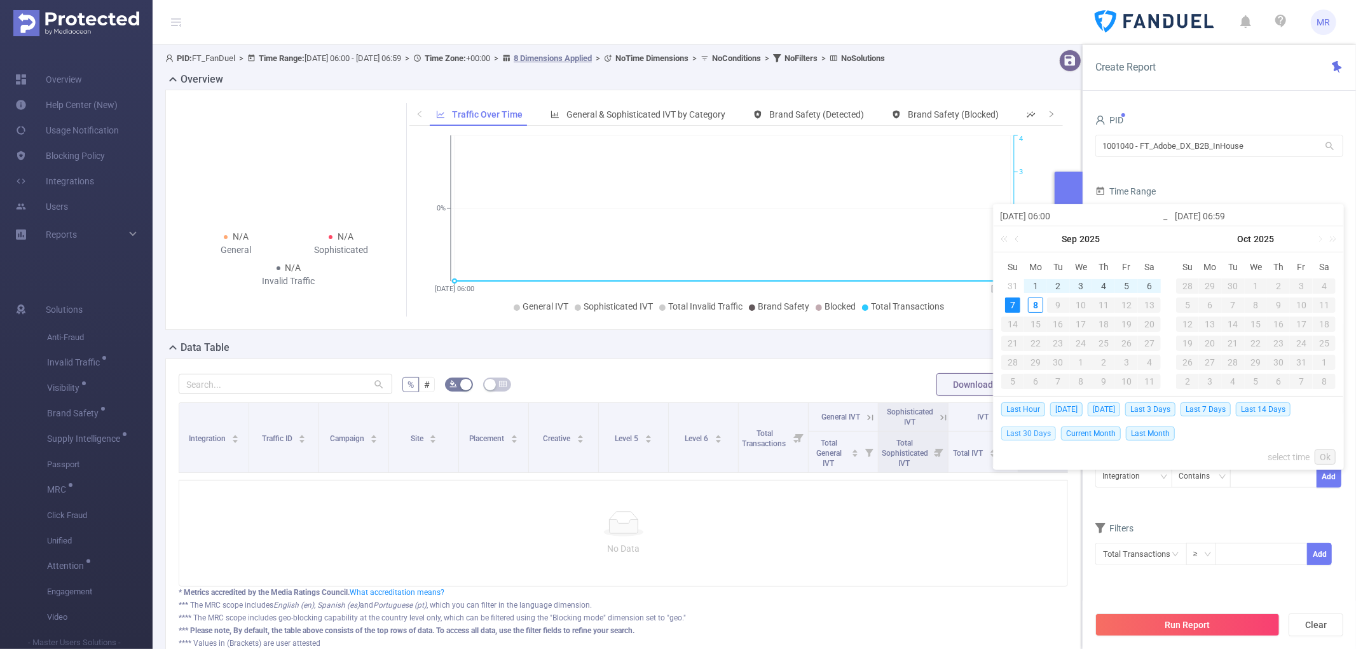  I want to click on span: Passport, so click(100, 465).